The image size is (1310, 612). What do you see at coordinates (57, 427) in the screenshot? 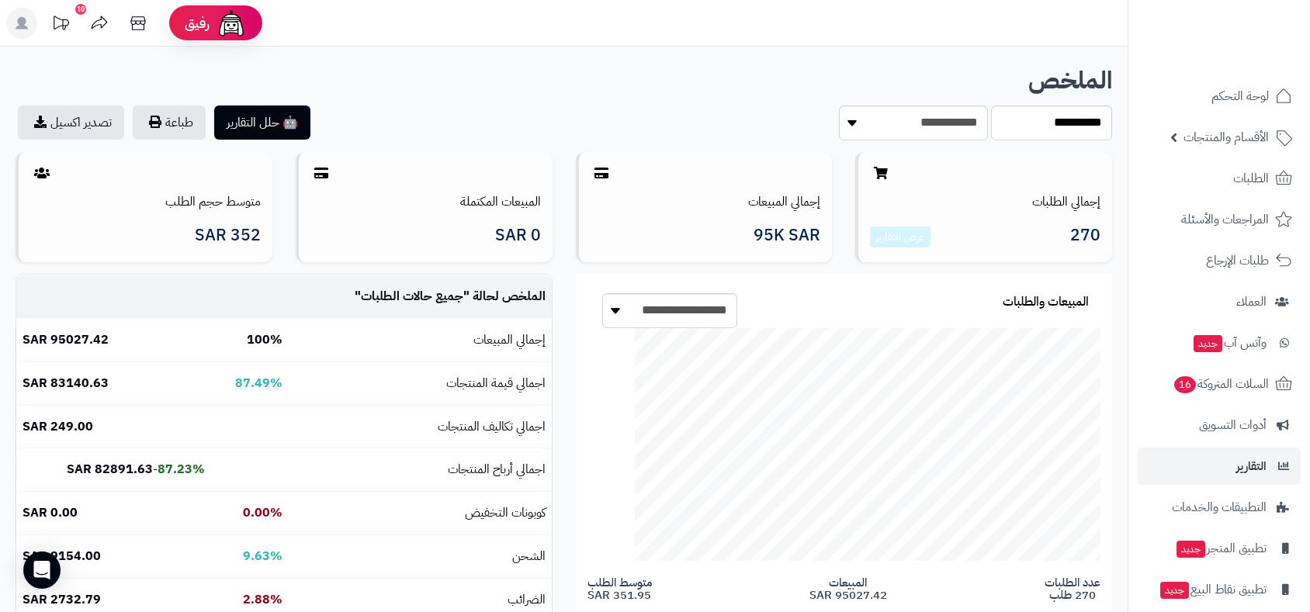
I see `b: 249.00 SAR` at bounding box center [57, 427].